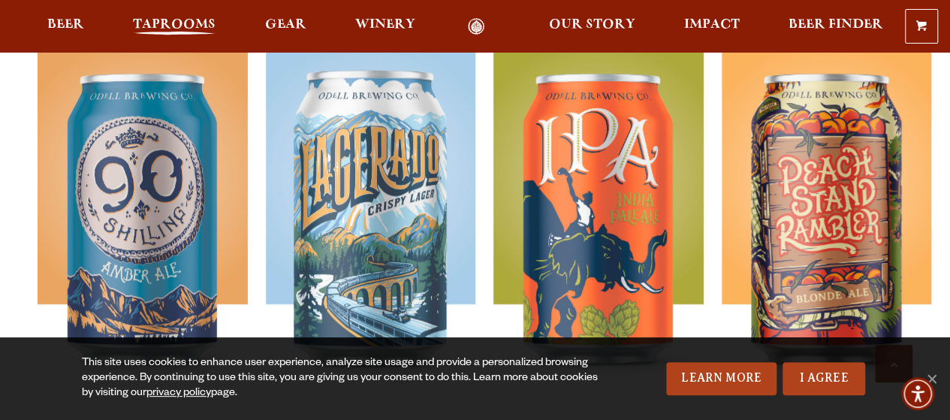 The height and width of the screenshot is (420, 950). I want to click on span: Impact, so click(712, 25).